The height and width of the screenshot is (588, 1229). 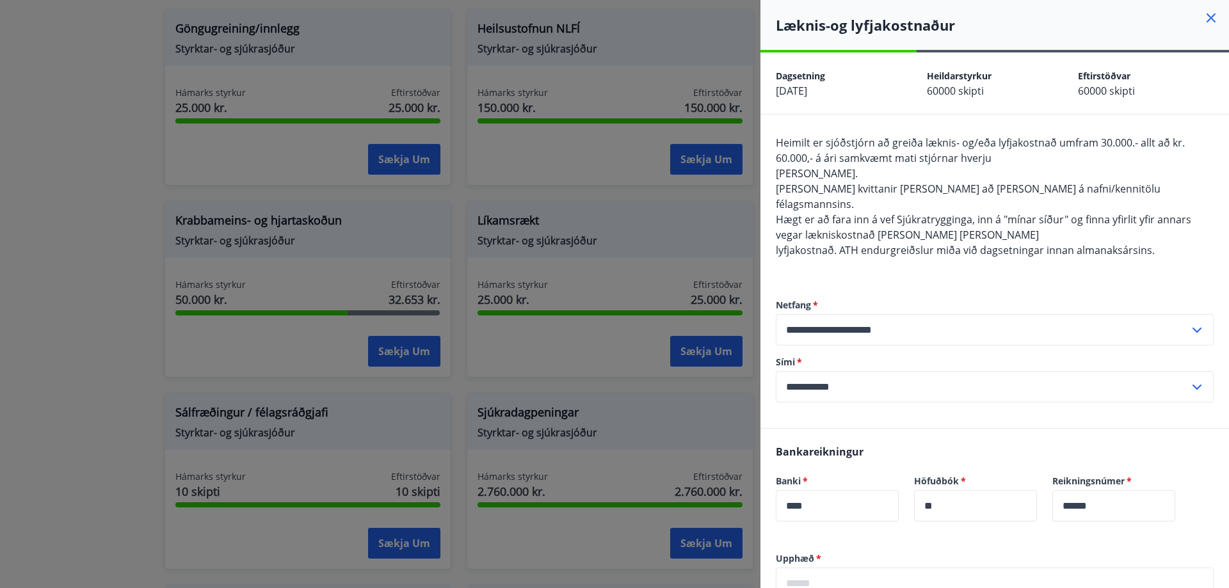 What do you see at coordinates (995, 559) in the screenshot?
I see `label: Upphæð` at bounding box center [995, 559].